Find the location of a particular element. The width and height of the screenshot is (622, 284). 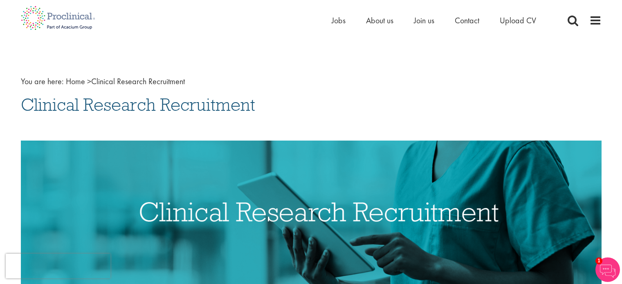

span: 1 is located at coordinates (599, 261).